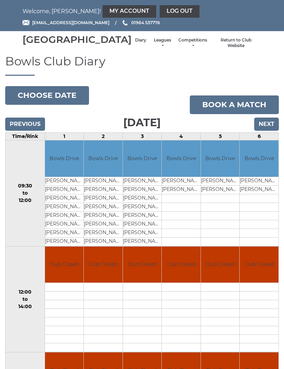 This screenshot has width=284, height=369. Describe the element at coordinates (220, 137) in the screenshot. I see `td: 5` at that location.